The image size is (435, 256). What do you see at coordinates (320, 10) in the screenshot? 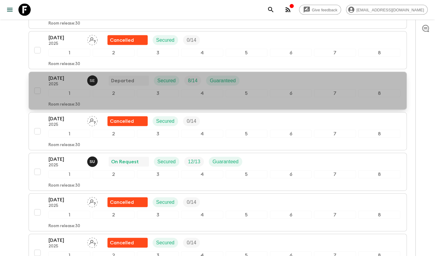
I see `a: Give feedback` at bounding box center [320, 10].